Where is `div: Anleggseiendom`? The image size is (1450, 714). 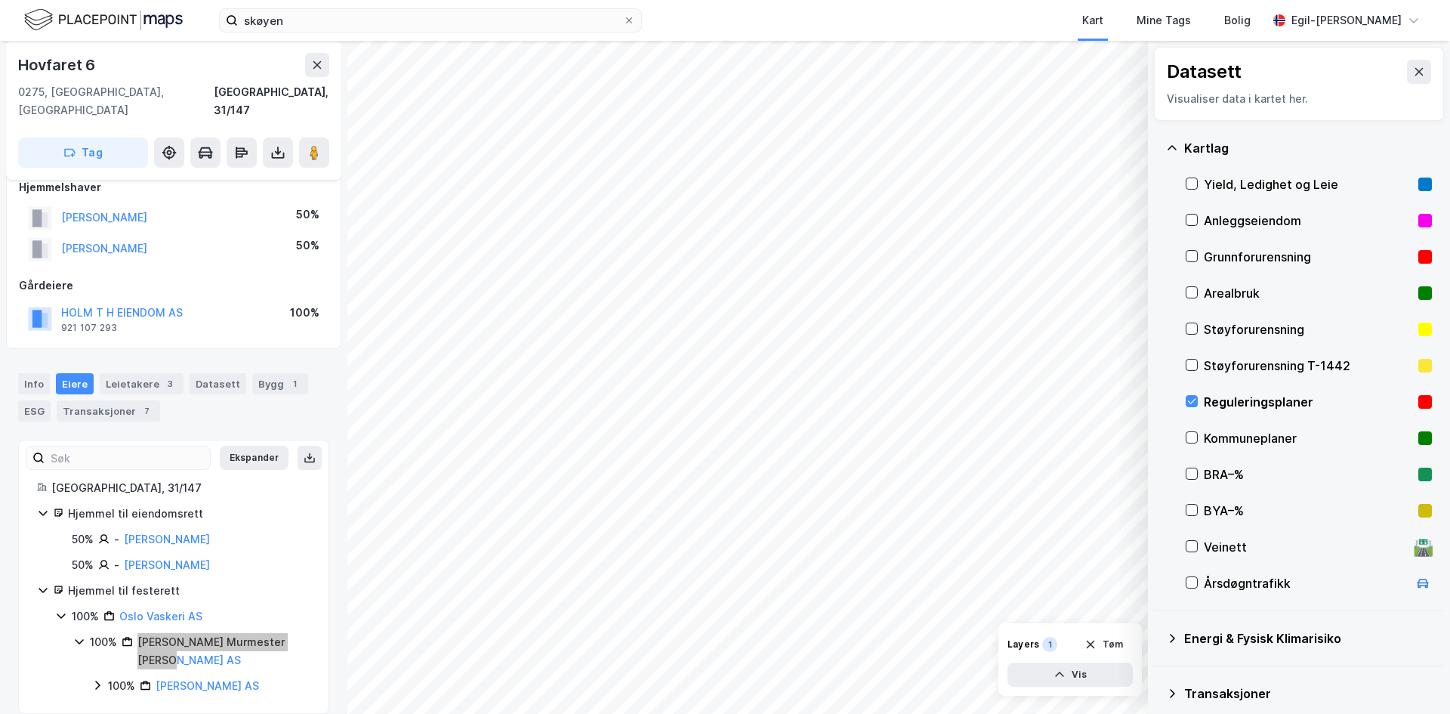
div: Anleggseiendom is located at coordinates (1308, 221).